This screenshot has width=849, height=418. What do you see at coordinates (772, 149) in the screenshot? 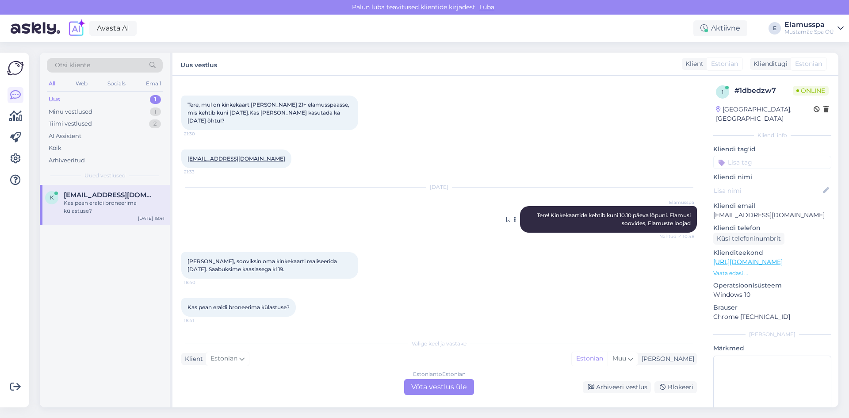
I see `p: Kliendi tag'id` at bounding box center [772, 149].